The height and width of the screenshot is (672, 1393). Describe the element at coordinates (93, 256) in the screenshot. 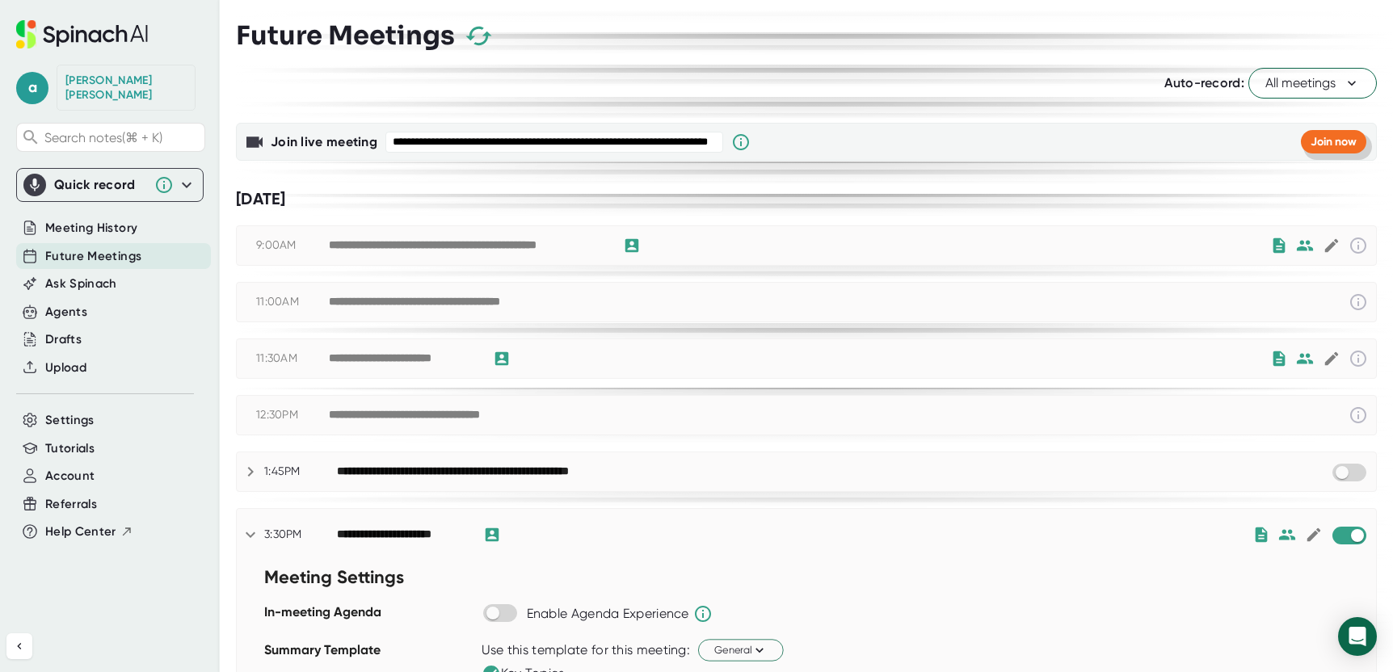

I see `span: Future Meetings` at that location.